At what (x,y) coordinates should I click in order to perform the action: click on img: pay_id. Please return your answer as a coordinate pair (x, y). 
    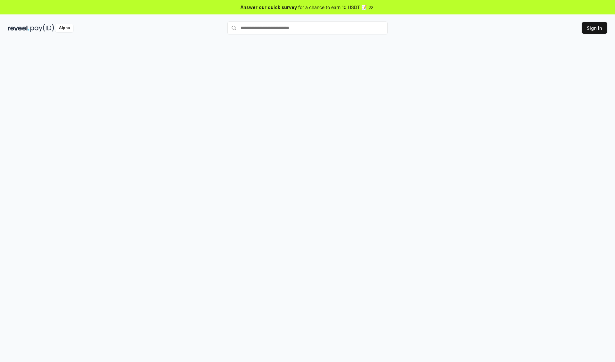
    Looking at the image, I should click on (42, 28).